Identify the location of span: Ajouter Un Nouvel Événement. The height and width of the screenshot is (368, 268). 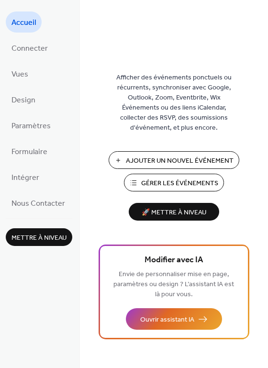
(180, 161).